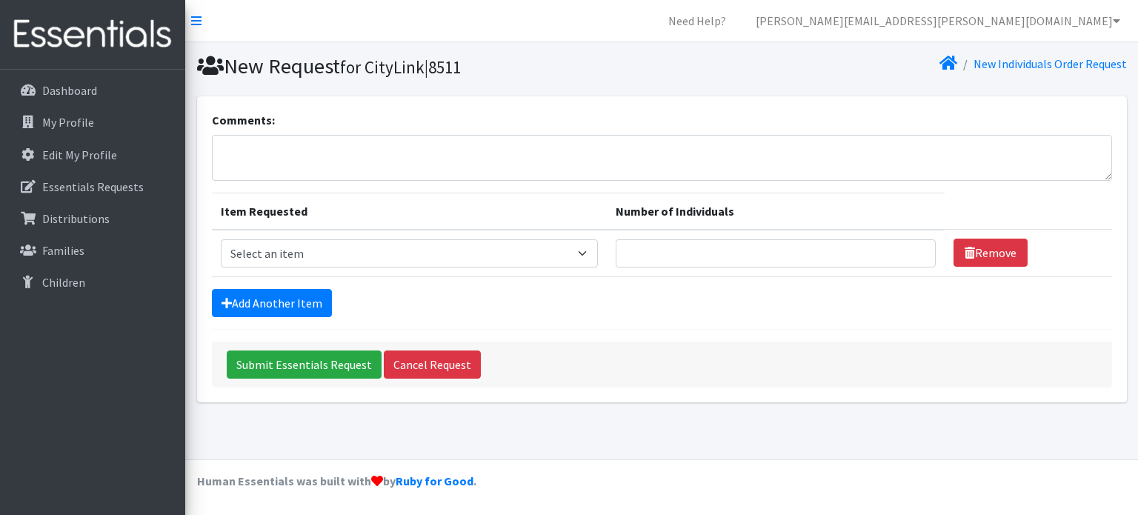  What do you see at coordinates (400, 67) in the screenshot?
I see `small: for CityLink|8511` at bounding box center [400, 67].